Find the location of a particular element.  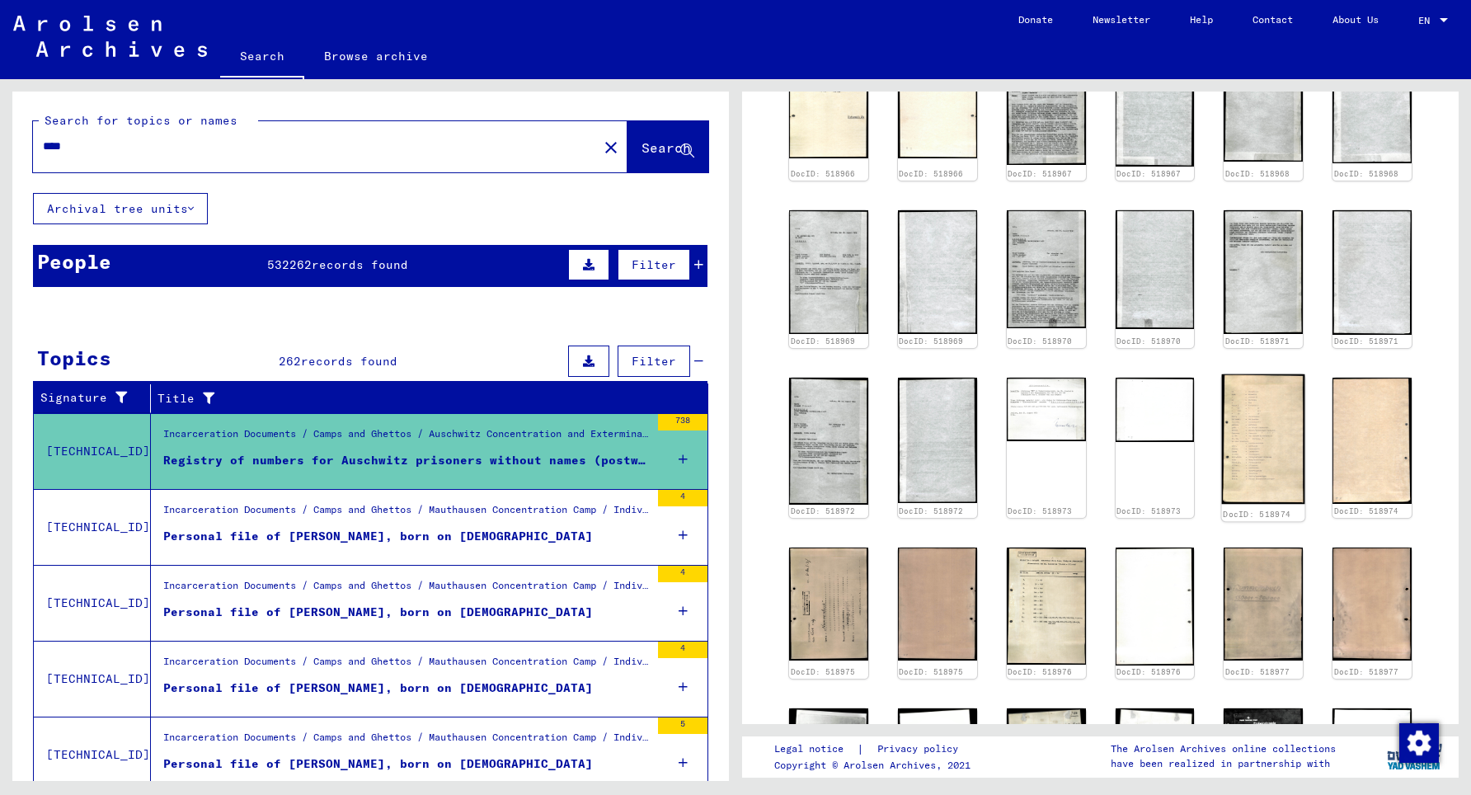

img: Arolsen_neg.svg is located at coordinates (110, 36).